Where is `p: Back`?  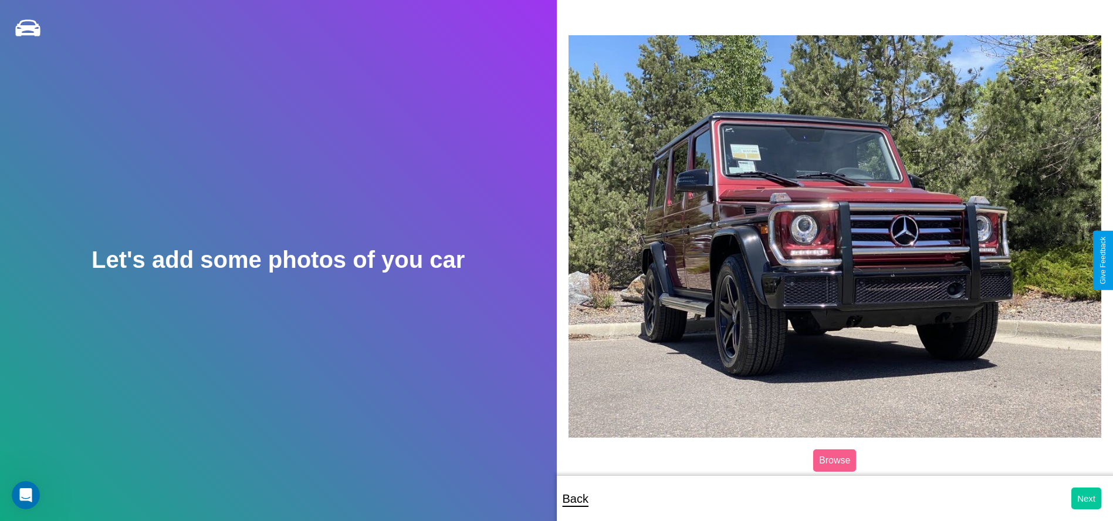
p: Back is located at coordinates (576, 498).